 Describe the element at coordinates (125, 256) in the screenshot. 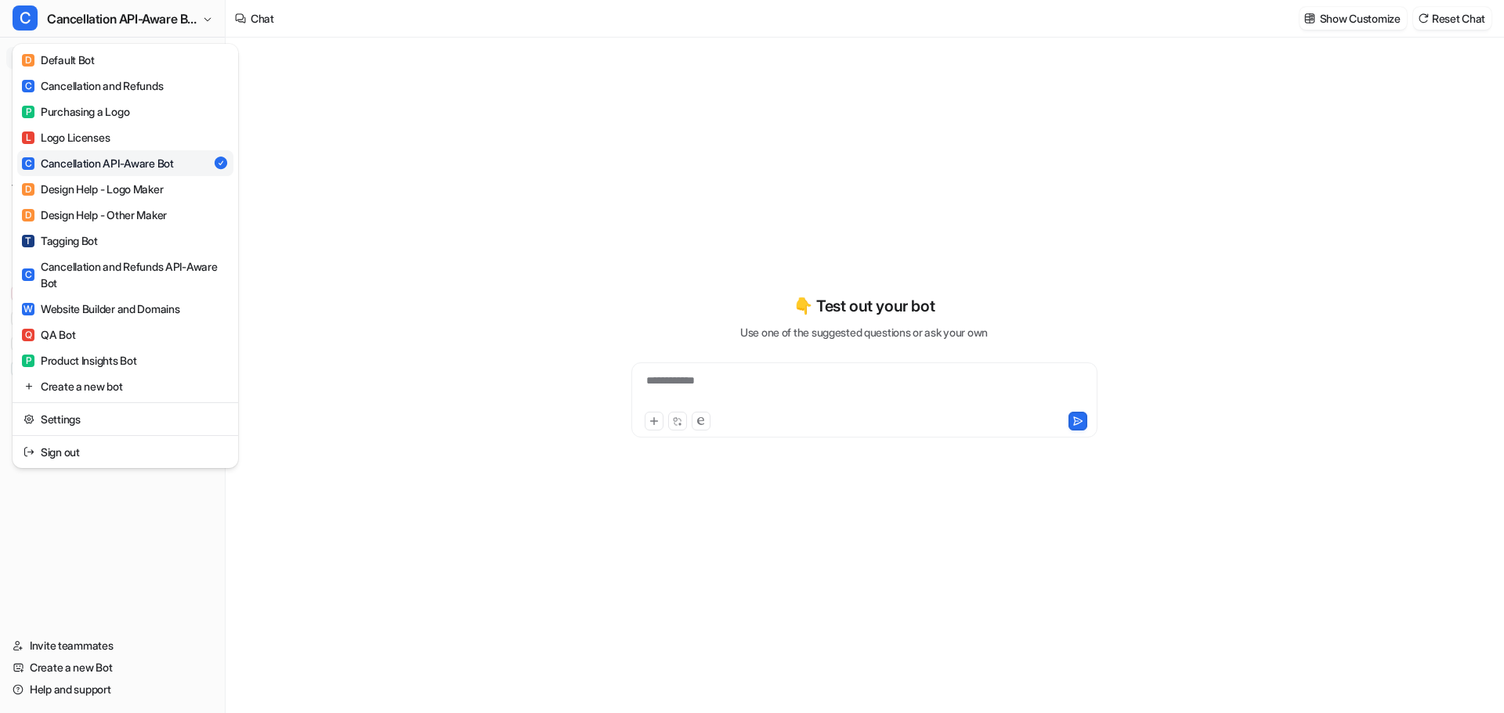

I see `div: CCancellation API-Aware Bot` at that location.